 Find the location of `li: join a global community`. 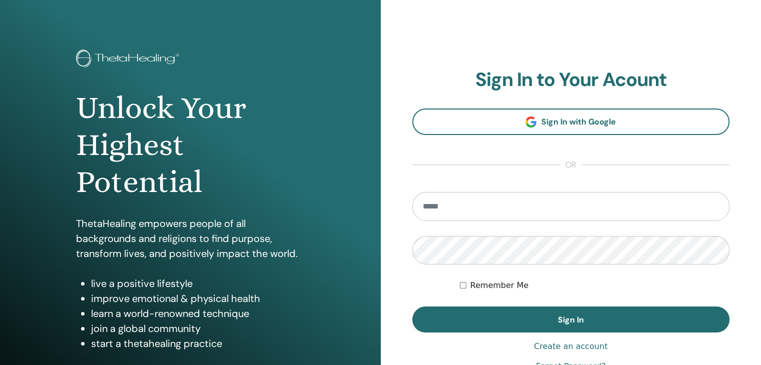

li: join a global community is located at coordinates (198, 329).